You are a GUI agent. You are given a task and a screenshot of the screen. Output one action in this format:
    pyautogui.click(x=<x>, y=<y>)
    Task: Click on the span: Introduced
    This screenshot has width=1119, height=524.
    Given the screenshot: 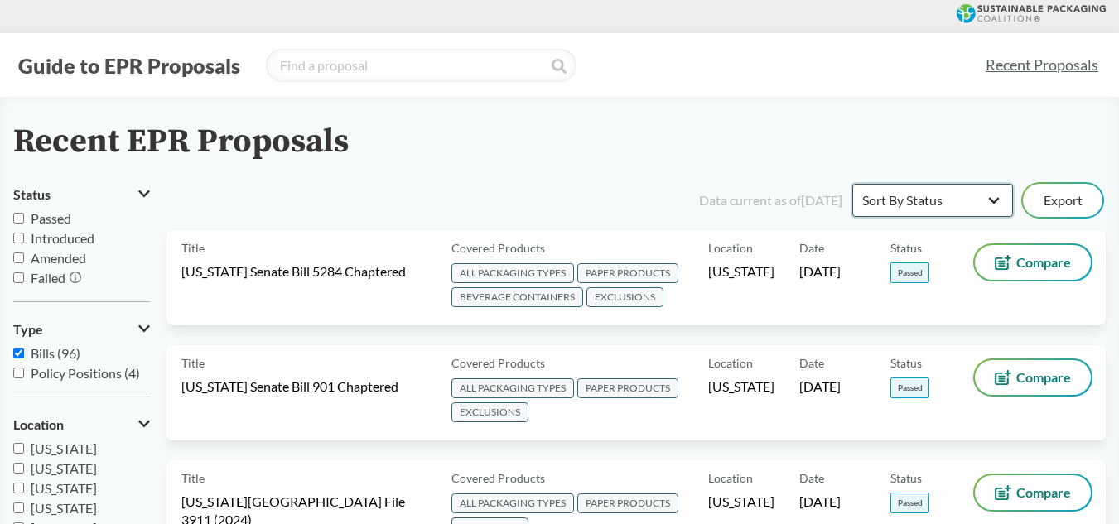 What is the action you would take?
    pyautogui.click(x=62, y=238)
    